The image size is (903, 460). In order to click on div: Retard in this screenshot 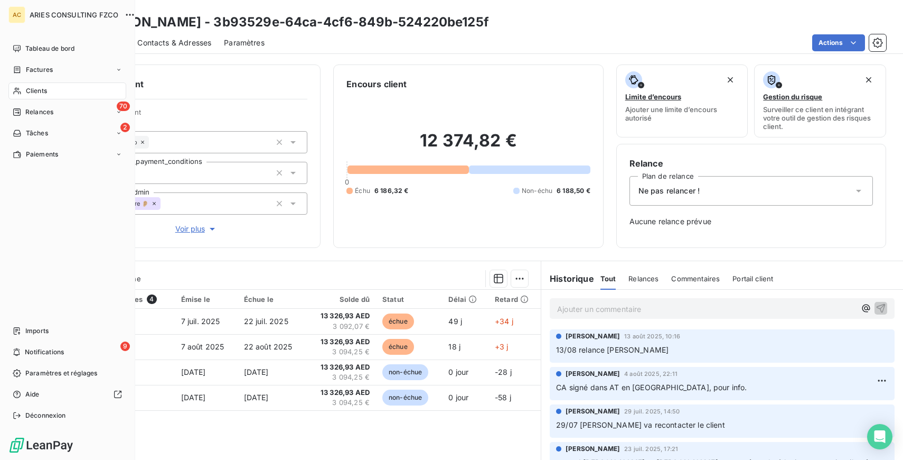, I will do `click(515, 299)`.